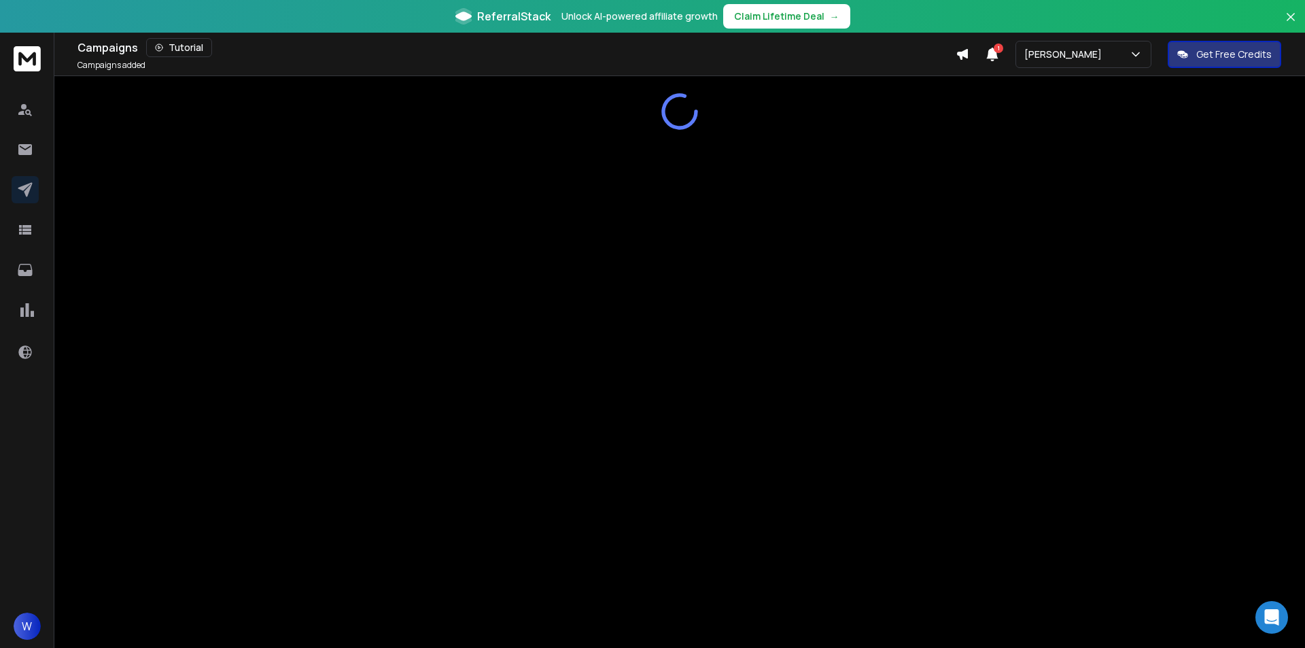 This screenshot has height=648, width=1305. I want to click on button: Claim Lifetime Deal→, so click(786, 16).